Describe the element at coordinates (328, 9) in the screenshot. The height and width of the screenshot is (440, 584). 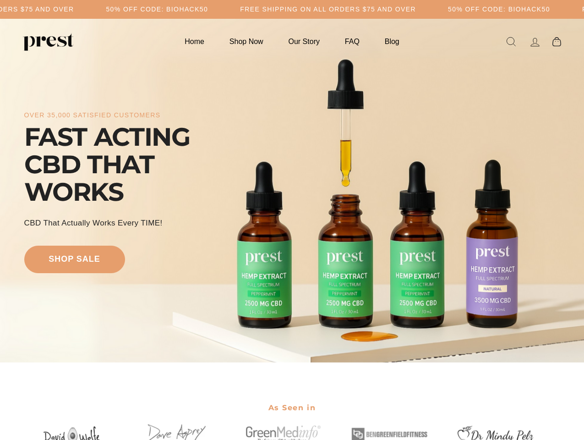
I see `h5: Free Shipping on all orders $75 and over` at that location.